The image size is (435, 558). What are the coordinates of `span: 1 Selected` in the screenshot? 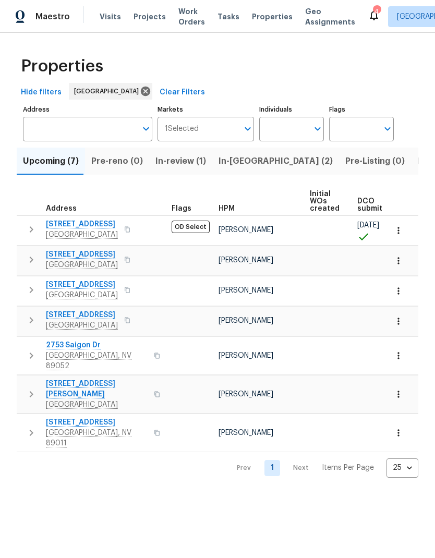 It's located at (182, 129).